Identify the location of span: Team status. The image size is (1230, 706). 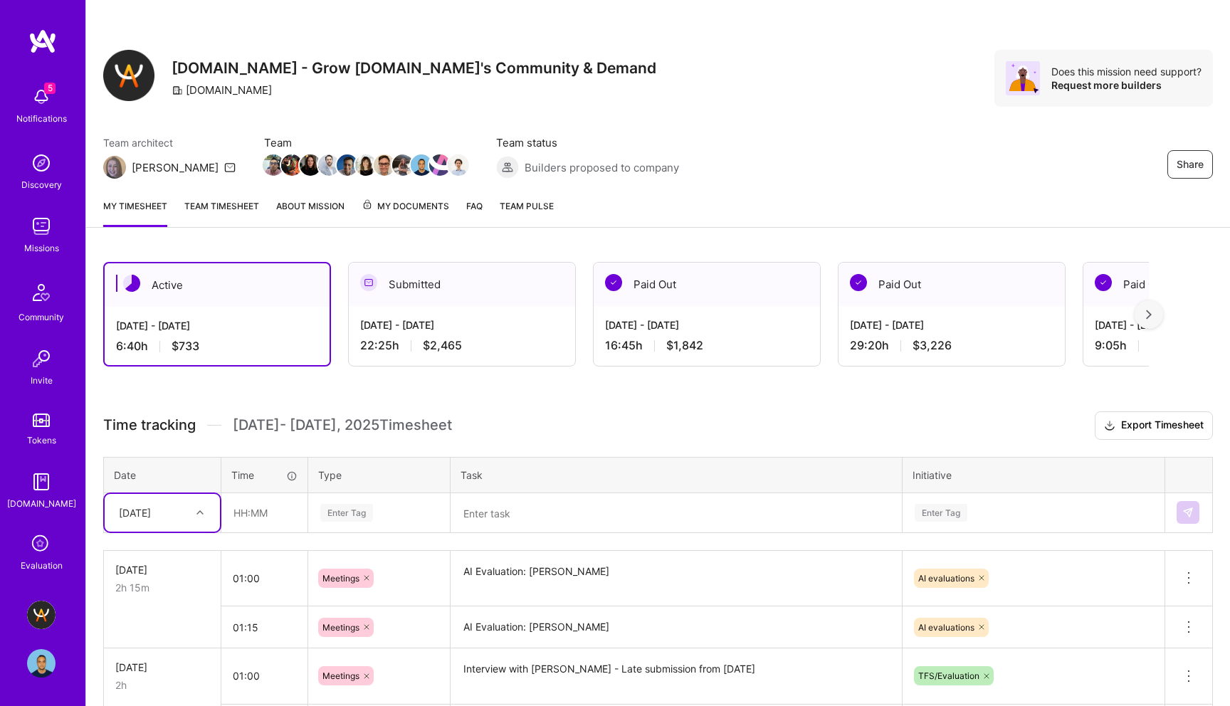
(587, 142).